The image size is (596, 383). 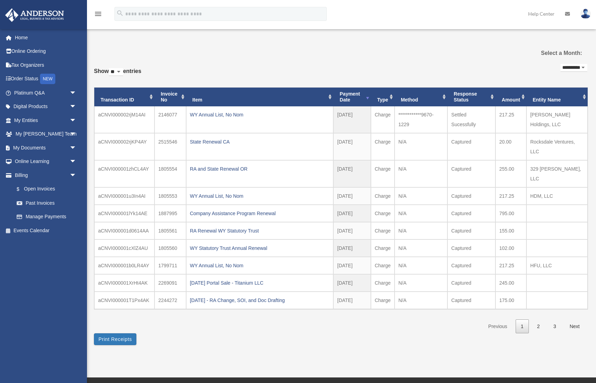 What do you see at coordinates (46, 79) in the screenshot?
I see `a: Order StatusNEW` at bounding box center [46, 79].